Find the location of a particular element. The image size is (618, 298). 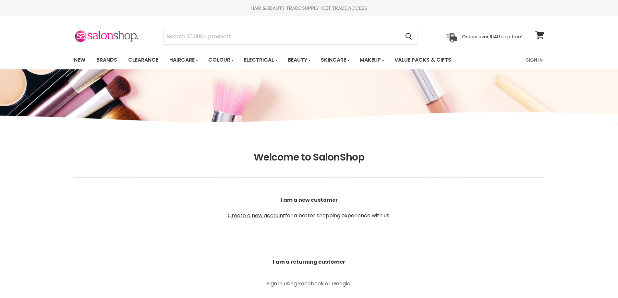

form: Product is located at coordinates (291, 37).